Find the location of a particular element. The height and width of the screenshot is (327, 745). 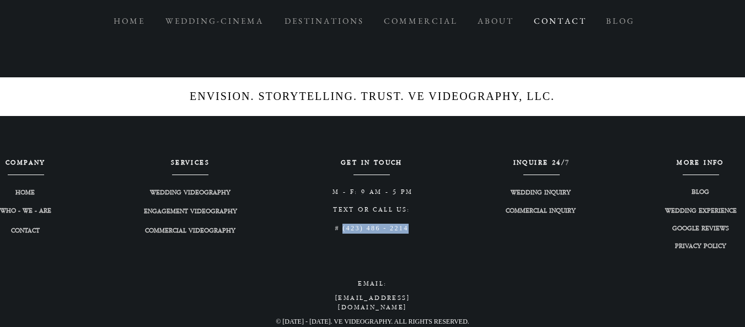

nav: Site is located at coordinates (373, 21).